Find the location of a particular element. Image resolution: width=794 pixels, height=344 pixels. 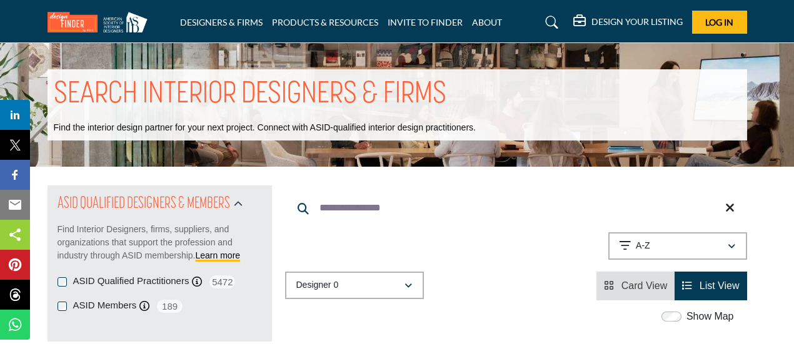

img: Site Logo is located at coordinates (101, 22).